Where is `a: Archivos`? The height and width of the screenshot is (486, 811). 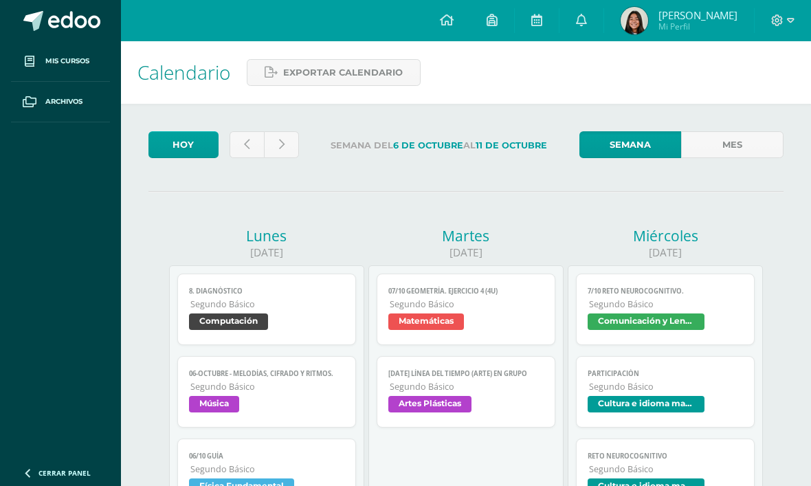 a: Archivos is located at coordinates (60, 102).